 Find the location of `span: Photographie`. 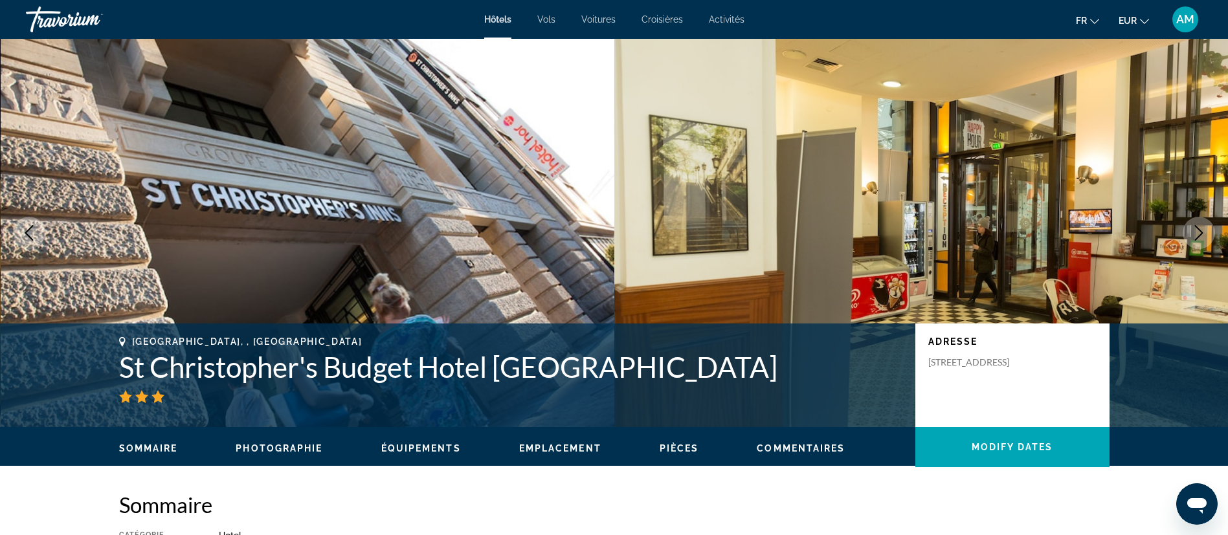

span: Photographie is located at coordinates (279, 448).